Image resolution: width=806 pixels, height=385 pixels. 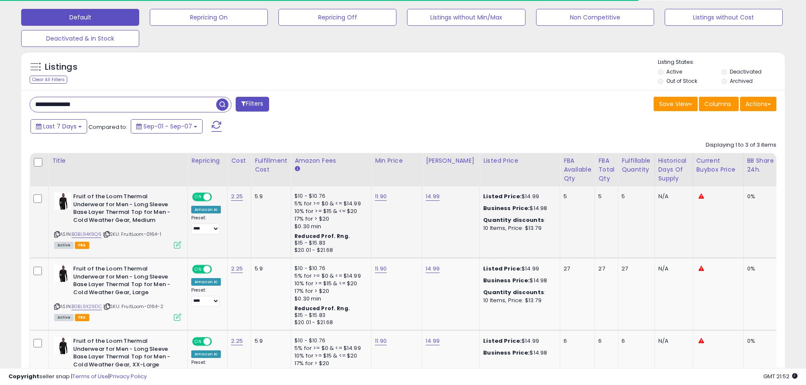 What do you see at coordinates (681, 81) in the screenshot?
I see `label: Out of Stock` at bounding box center [681, 81].